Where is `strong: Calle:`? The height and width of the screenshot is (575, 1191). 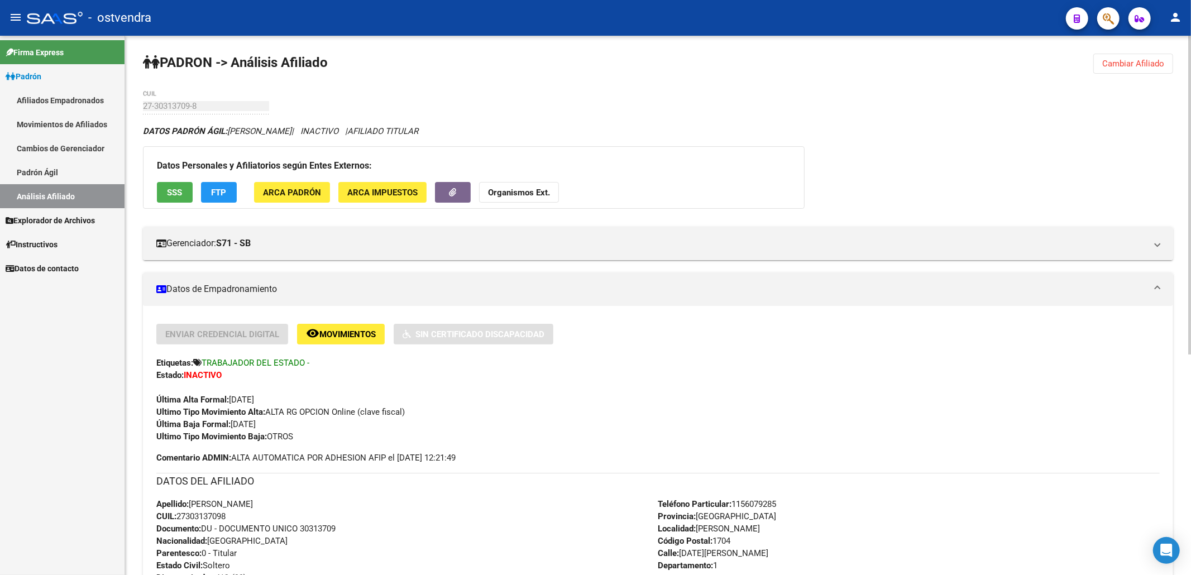 strong: Calle: is located at coordinates (669, 553).